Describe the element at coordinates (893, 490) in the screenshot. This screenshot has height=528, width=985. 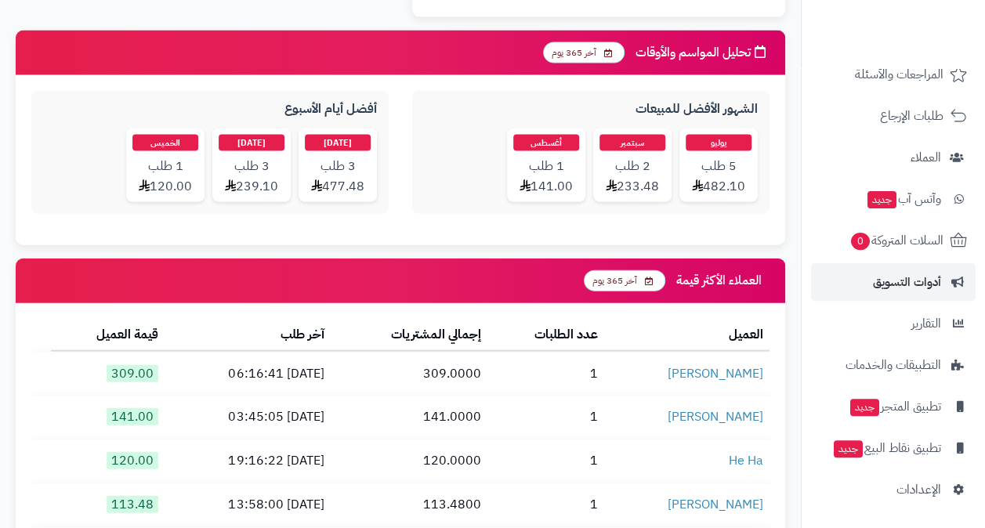
I see `a: الإعدادات` at that location.